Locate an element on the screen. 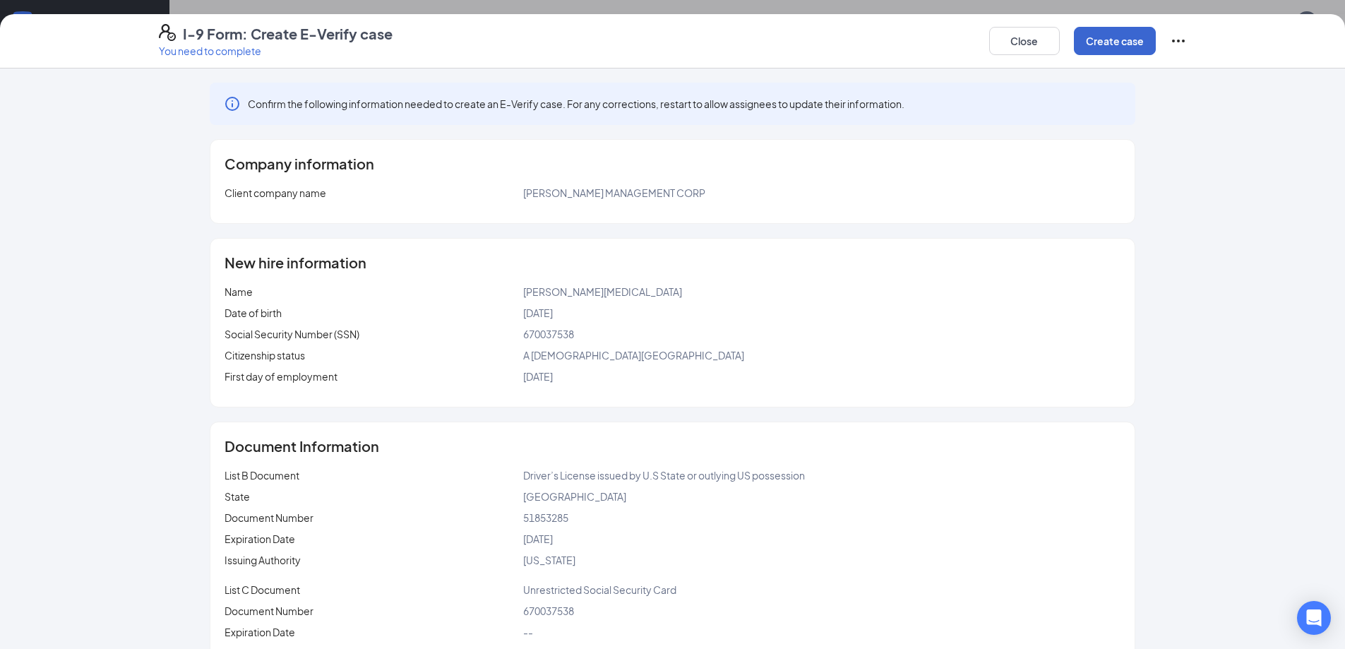  p: You need to complete is located at coordinates (275, 51).